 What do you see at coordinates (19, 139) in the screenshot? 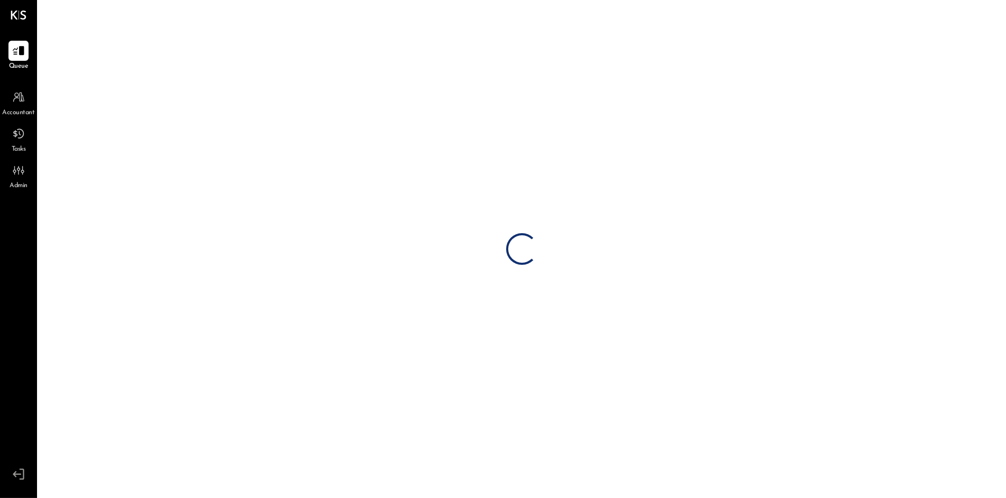
I see `a: Tasks` at bounding box center [19, 139].